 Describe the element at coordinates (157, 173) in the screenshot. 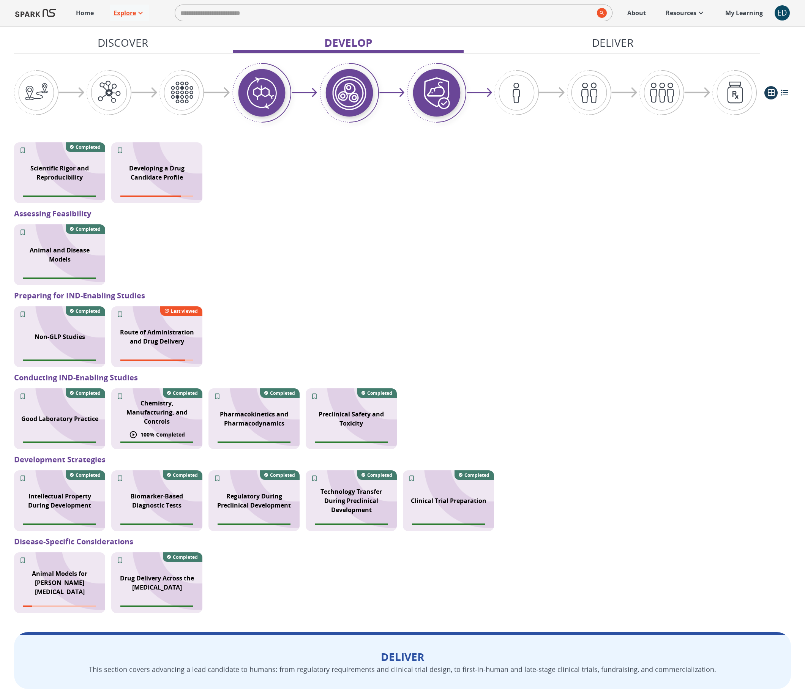

I see `p: Developing a Drug Candidate Profile` at that location.